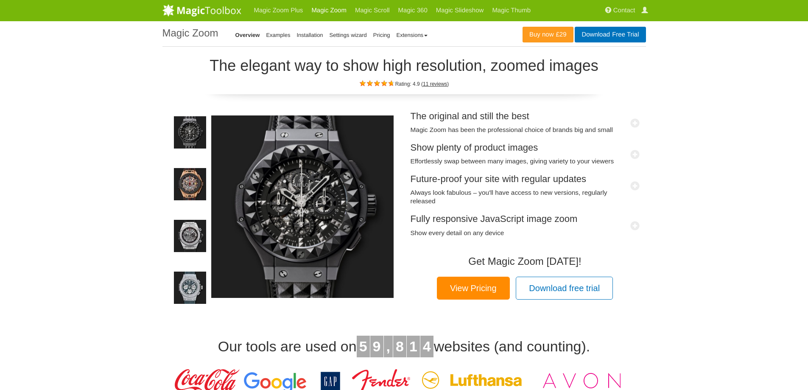 The width and height of the screenshot is (808, 390). What do you see at coordinates (525, 197) in the screenshot?
I see `span: Always look fabulous – you'll have access to new versions, regularly released` at bounding box center [525, 197].